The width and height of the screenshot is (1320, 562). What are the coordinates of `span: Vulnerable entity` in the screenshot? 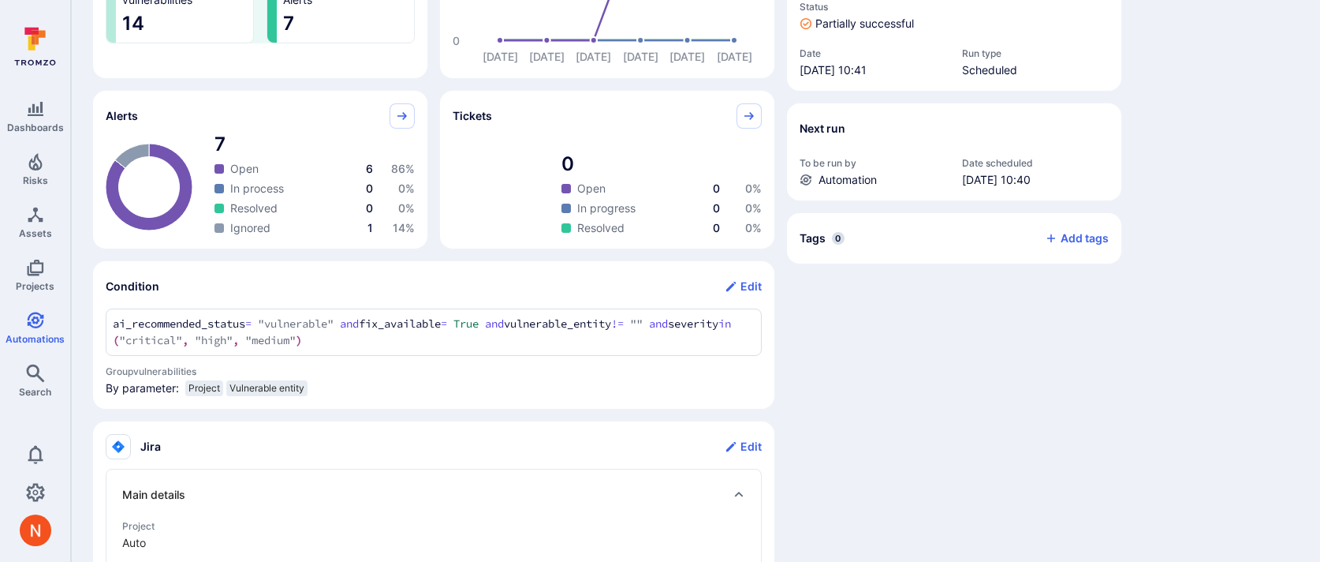 It's located at (267, 388).